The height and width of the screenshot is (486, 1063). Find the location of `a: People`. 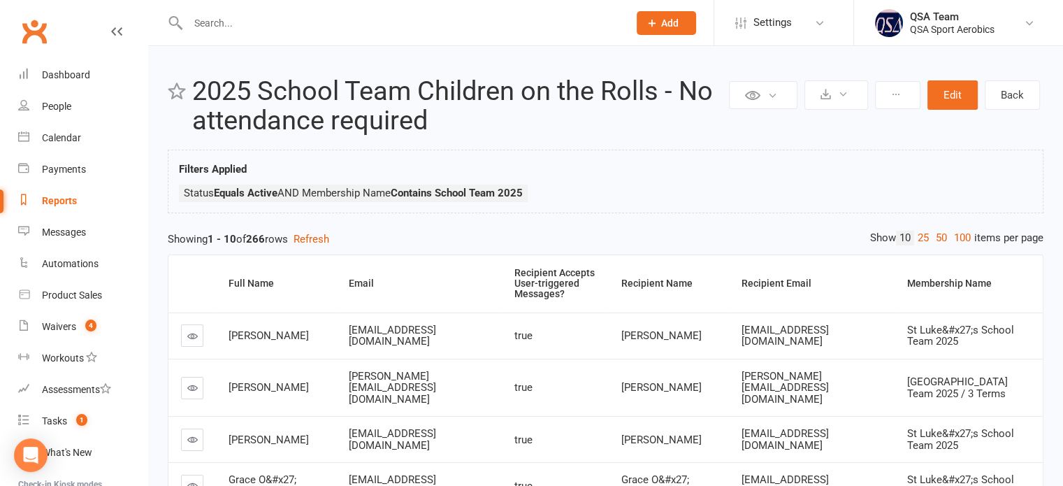

a: People is located at coordinates (82, 106).